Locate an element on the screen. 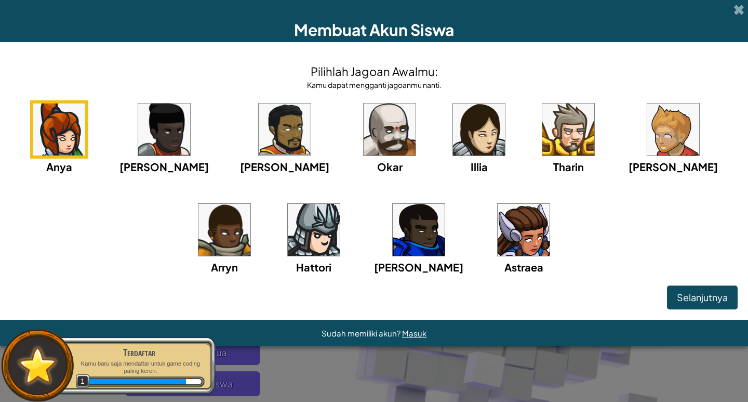  a: Masuk is located at coordinates (414, 333).